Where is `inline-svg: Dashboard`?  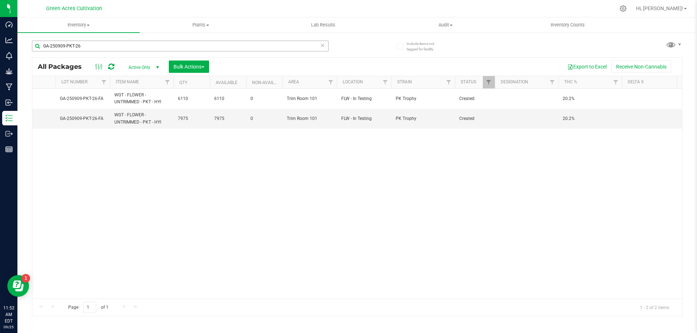
inline-svg: Dashboard is located at coordinates (9, 25).